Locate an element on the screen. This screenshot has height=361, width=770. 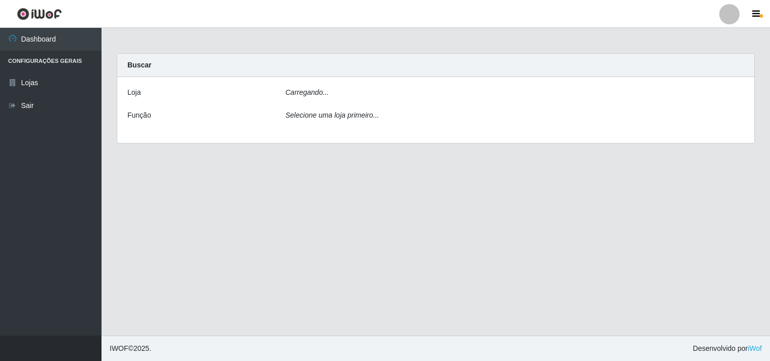
span: IWOF is located at coordinates (119, 349).